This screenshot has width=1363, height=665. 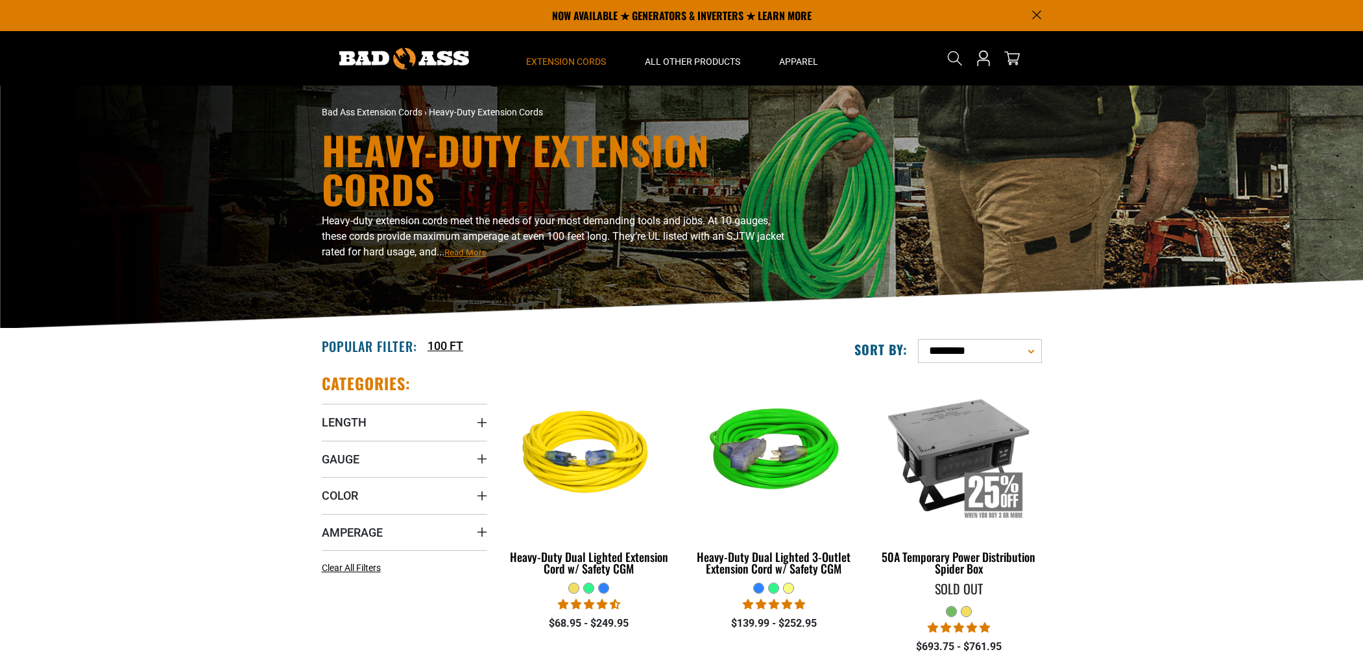 I want to click on div: Heavy-Duty Dual Lighted Extension Cord w/ Safety CGM, so click(x=589, y=563).